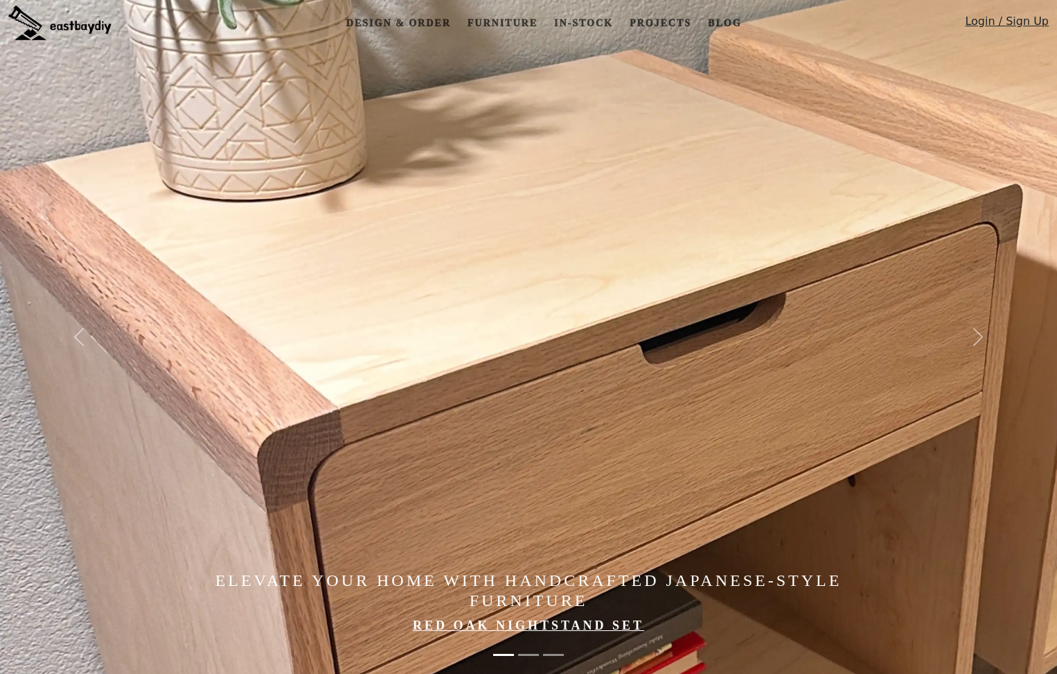 The width and height of the screenshot is (1057, 674). What do you see at coordinates (529, 590) in the screenshot?
I see `h4: Elevate Your Home with Handcrafted Japanese-Style Furniture` at bounding box center [529, 590].